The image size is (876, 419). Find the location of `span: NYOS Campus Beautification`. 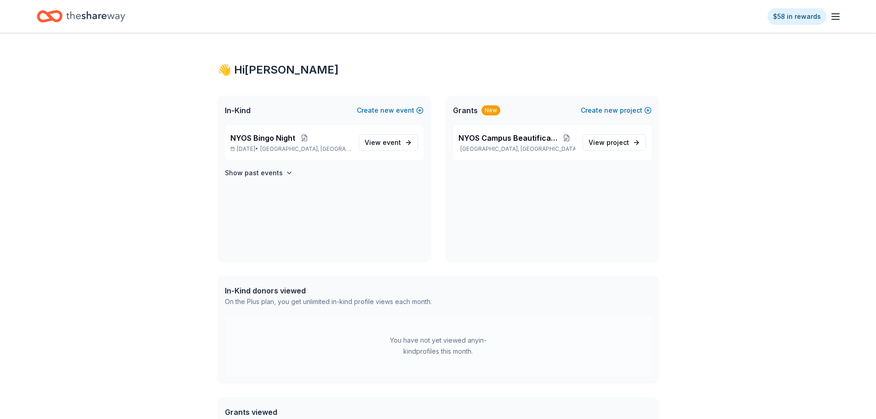

span: NYOS Campus Beautification is located at coordinates (508, 138).